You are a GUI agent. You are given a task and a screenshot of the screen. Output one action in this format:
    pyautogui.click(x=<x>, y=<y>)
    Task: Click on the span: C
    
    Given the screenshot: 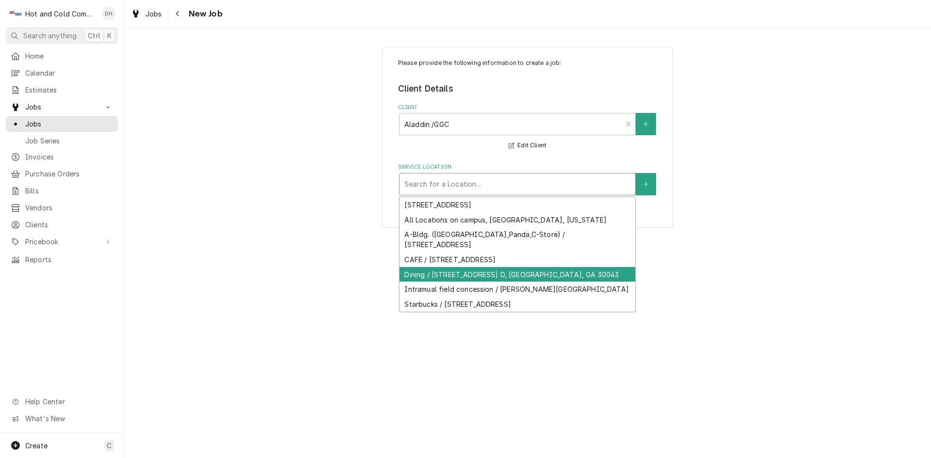 What is the action you would take?
    pyautogui.click(x=109, y=446)
    